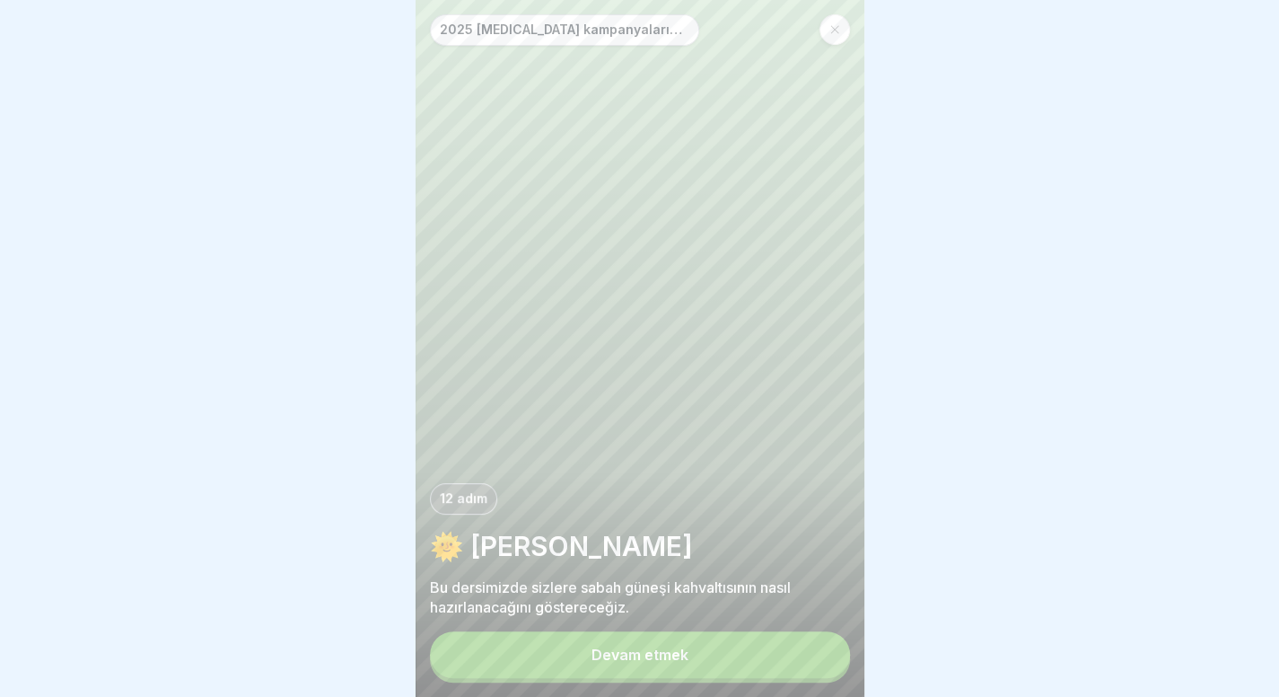  I want to click on button: Devam etmek, so click(640, 654).